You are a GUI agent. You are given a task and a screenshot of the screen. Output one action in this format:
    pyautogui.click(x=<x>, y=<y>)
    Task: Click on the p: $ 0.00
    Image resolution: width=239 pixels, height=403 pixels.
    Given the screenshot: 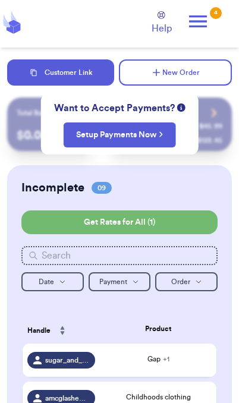 What is the action you would take?
    pyautogui.click(x=52, y=135)
    